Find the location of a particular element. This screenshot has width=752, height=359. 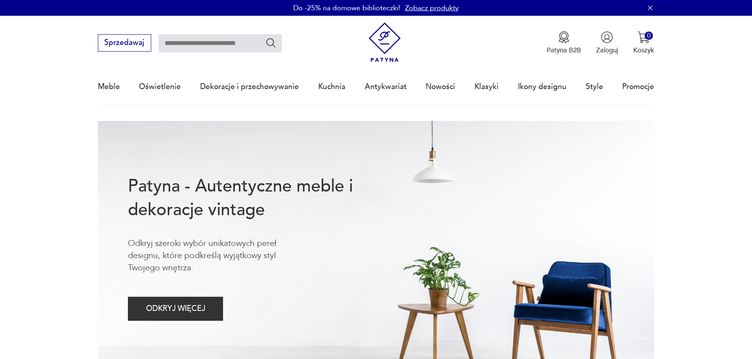

a: Sprzedawaj is located at coordinates (124, 43).